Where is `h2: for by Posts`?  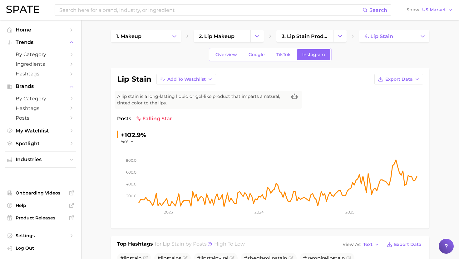 h2: for by Posts is located at coordinates (200, 245).